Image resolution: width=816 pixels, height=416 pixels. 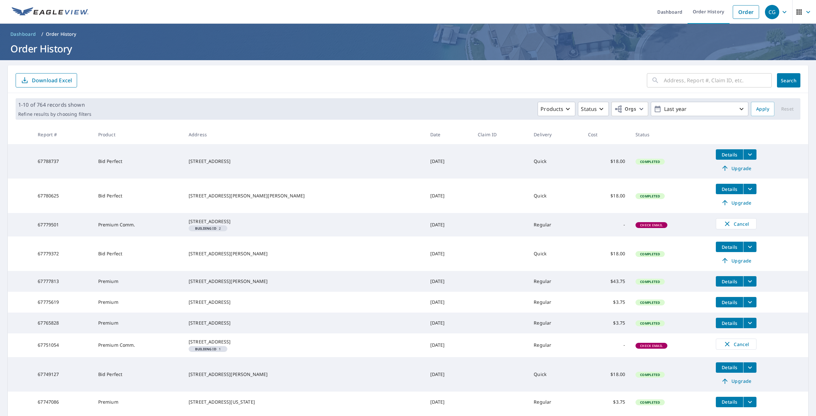 What do you see at coordinates (593, 109) in the screenshot?
I see `button: Status` at bounding box center [593, 109].